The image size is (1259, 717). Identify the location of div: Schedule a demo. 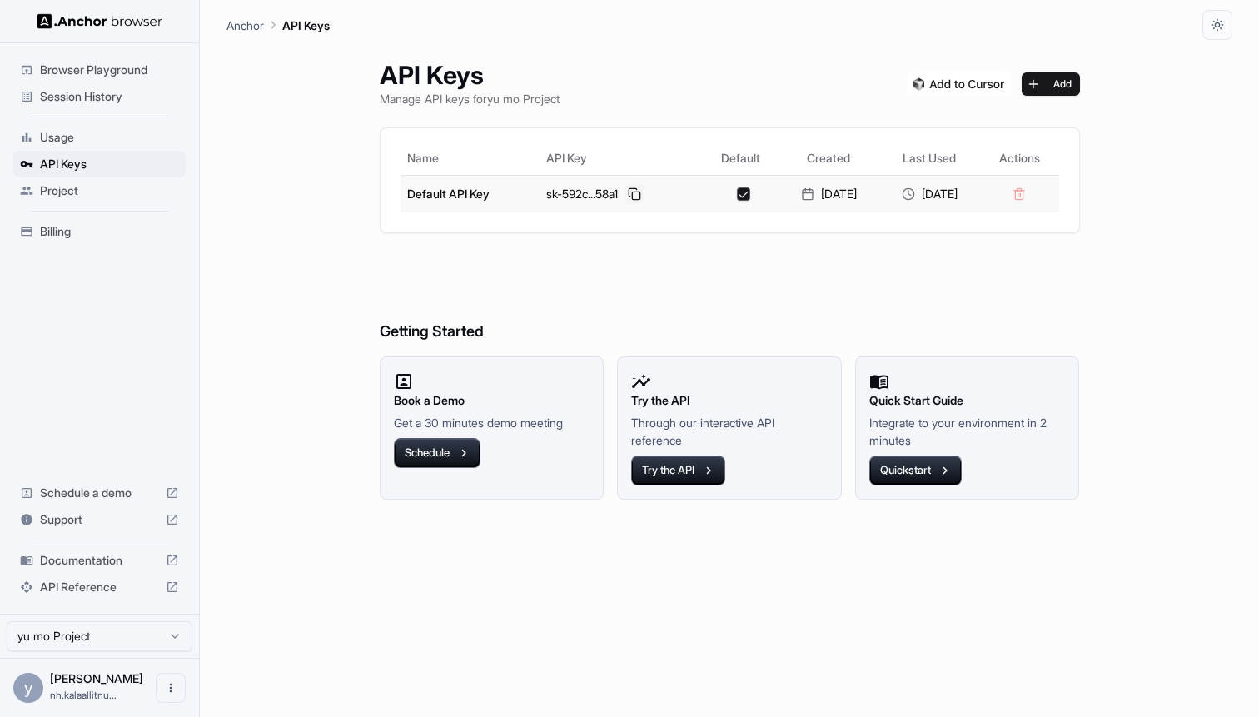
(99, 493).